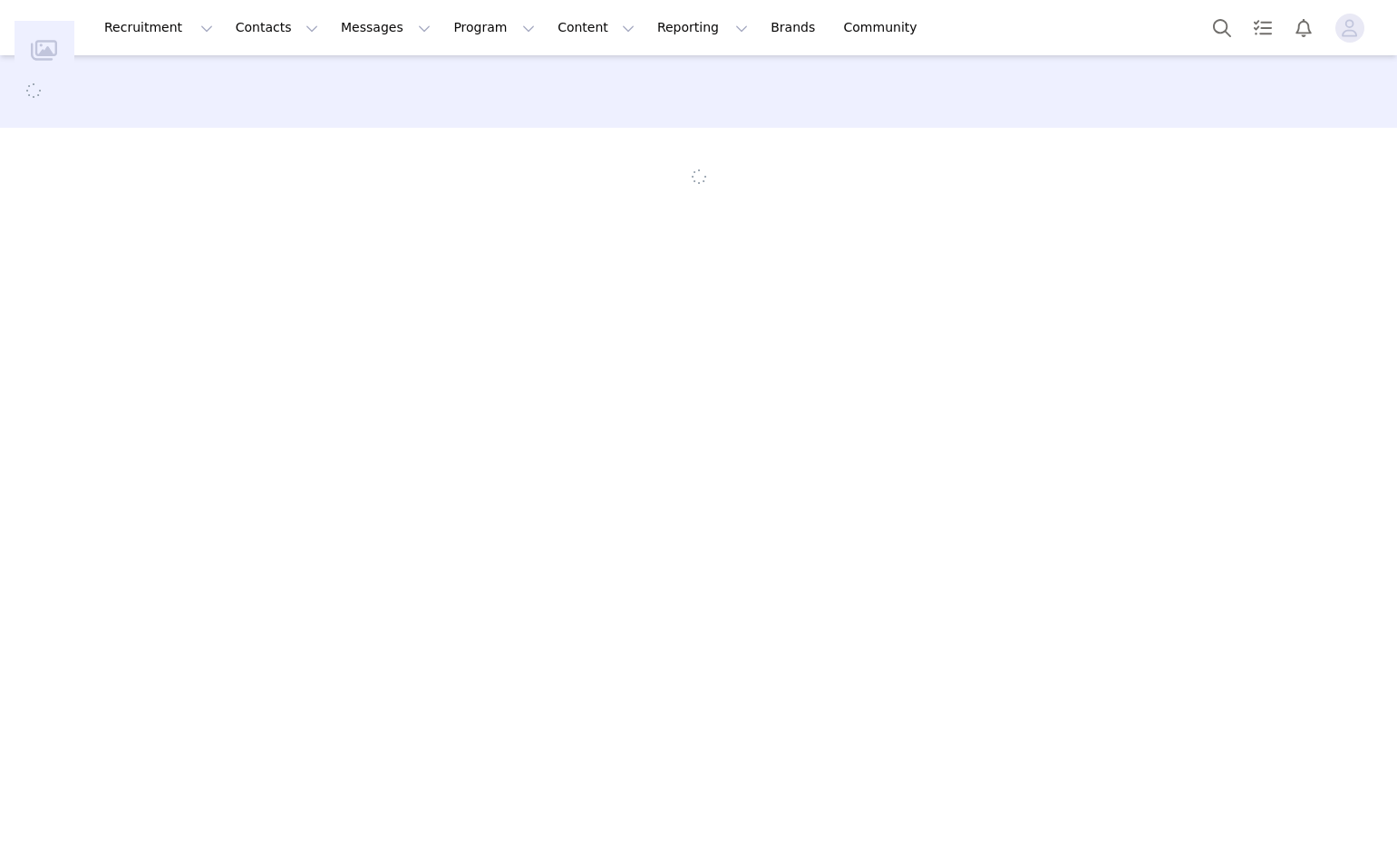  Describe the element at coordinates (1263, 27) in the screenshot. I see `a: Tasks` at that location.